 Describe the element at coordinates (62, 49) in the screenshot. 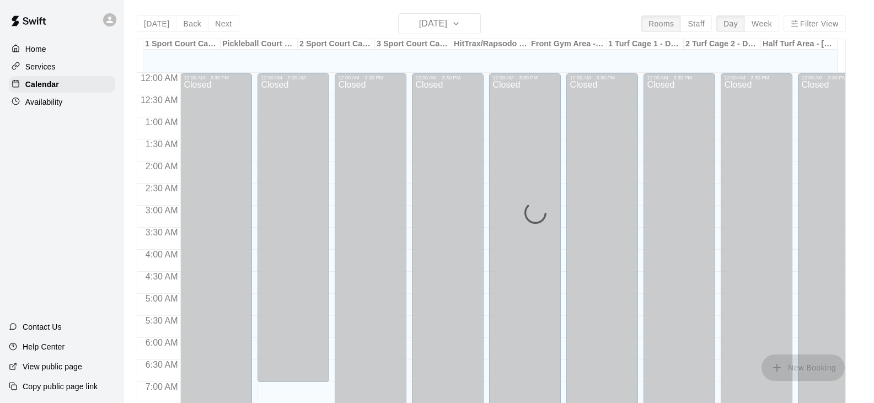

I see `div: Home` at that location.